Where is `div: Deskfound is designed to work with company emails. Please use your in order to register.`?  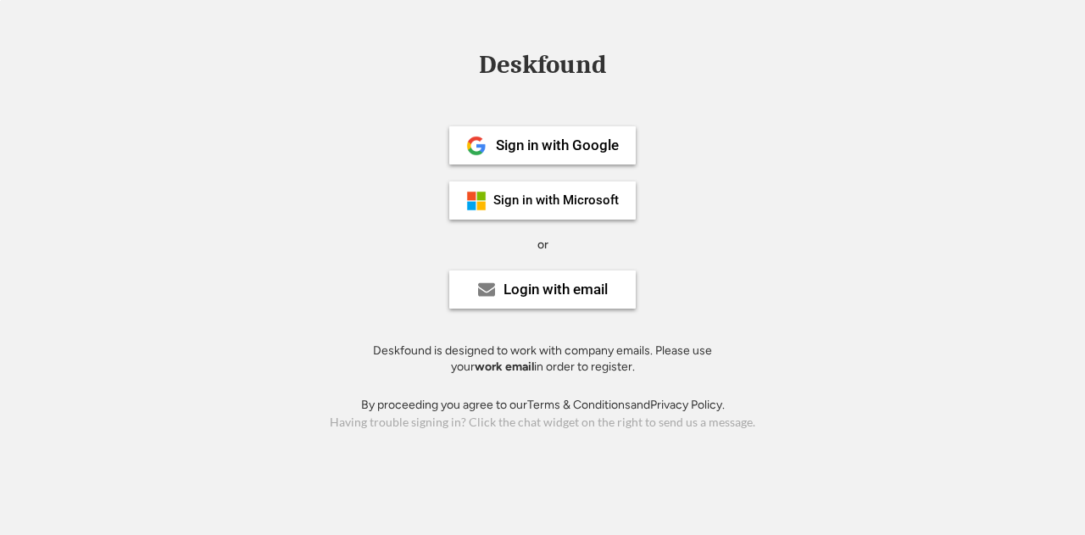 div: Deskfound is designed to work with company emails. Please use your in order to register. is located at coordinates (543, 359).